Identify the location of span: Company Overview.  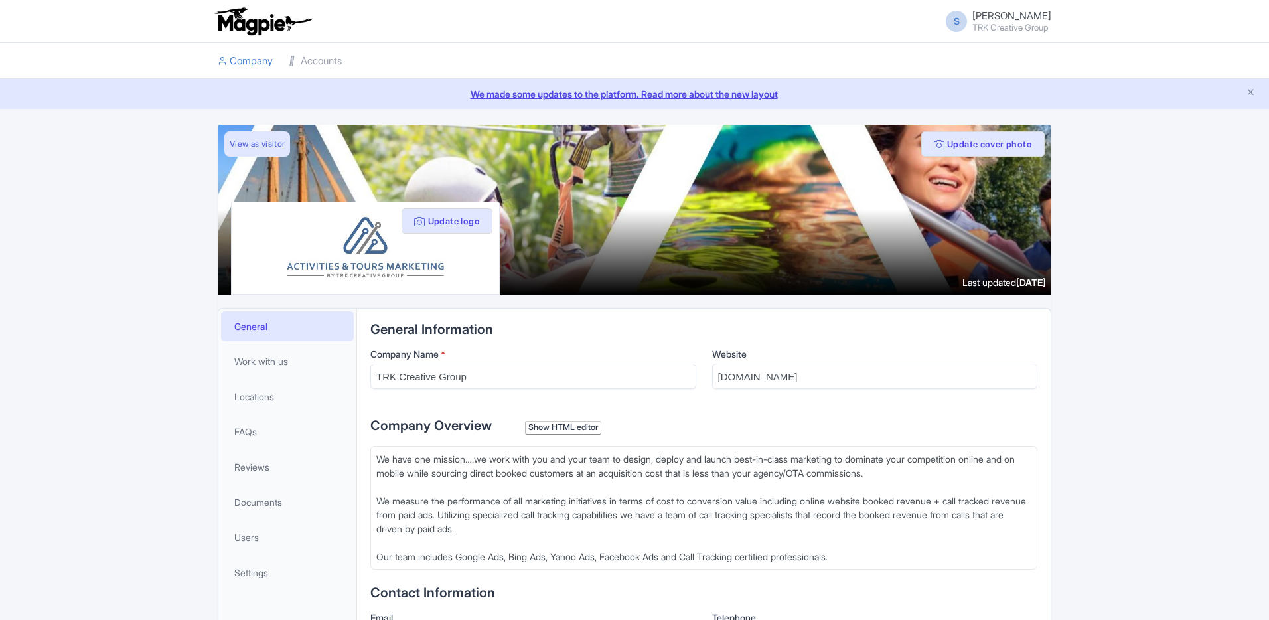
(431, 425).